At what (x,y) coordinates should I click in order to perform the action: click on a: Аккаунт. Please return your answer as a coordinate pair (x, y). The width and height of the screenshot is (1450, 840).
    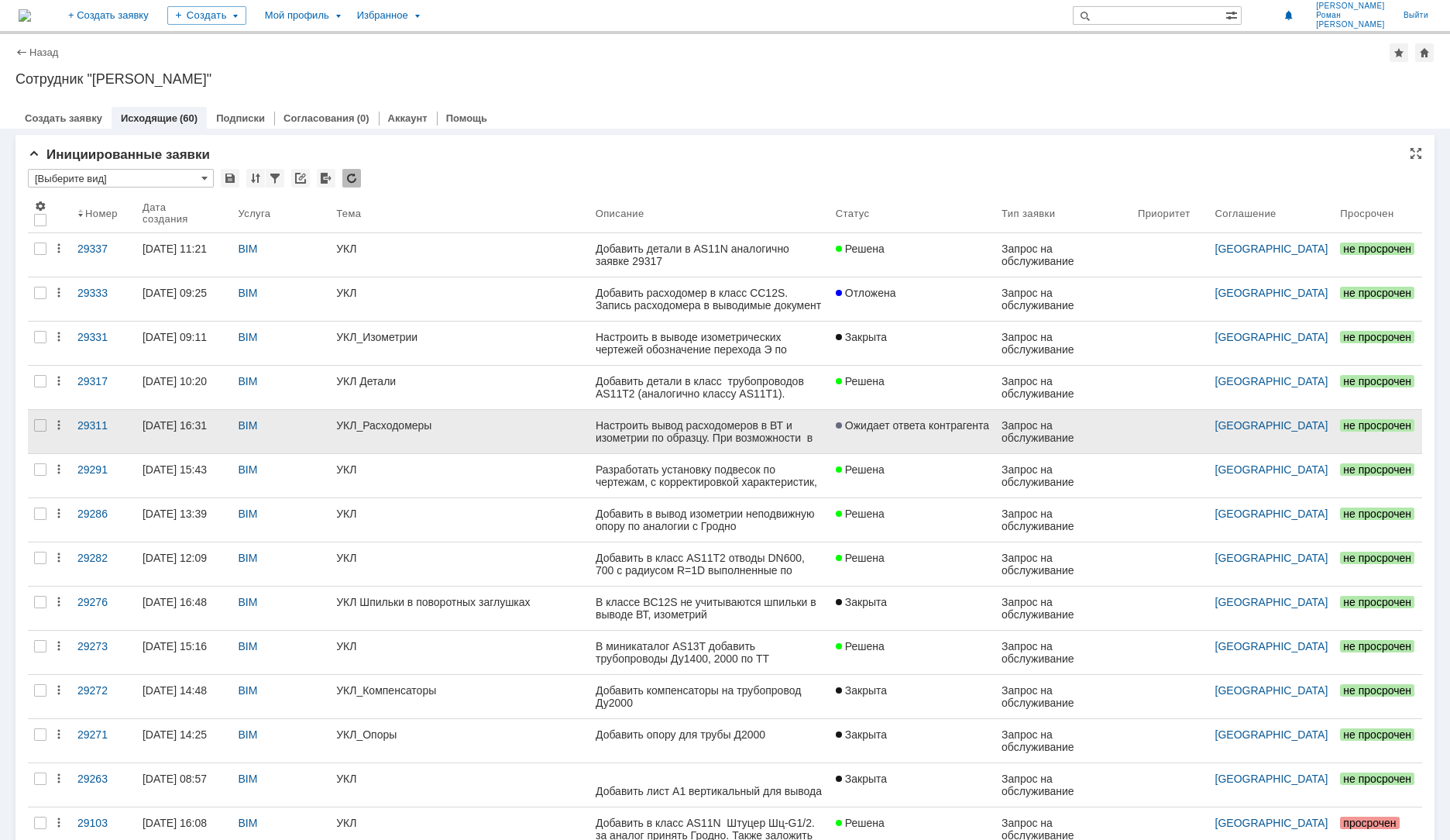
    Looking at the image, I should click on (408, 117).